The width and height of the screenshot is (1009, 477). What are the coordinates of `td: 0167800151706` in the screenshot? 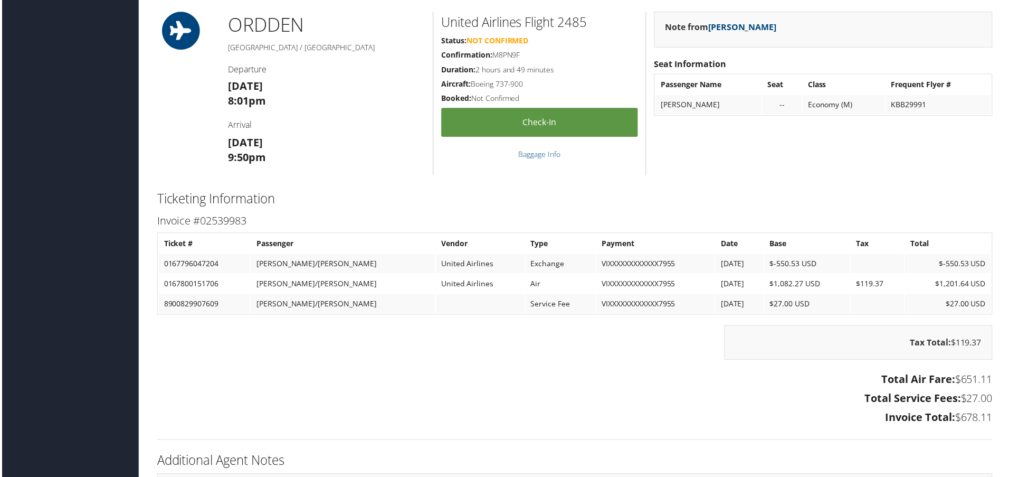 It's located at (203, 284).